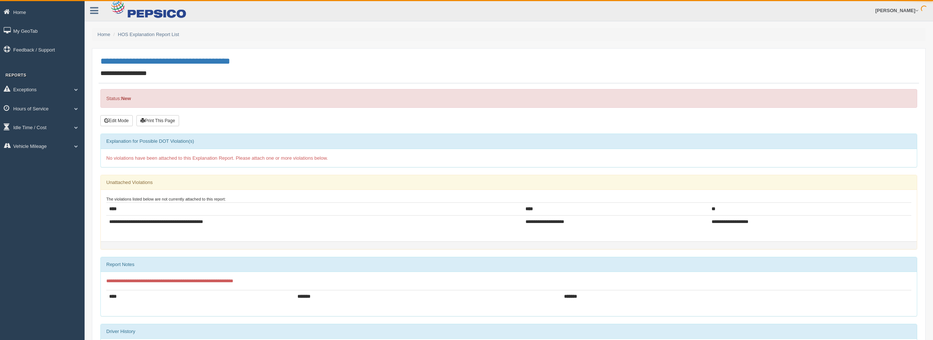 The image size is (933, 340). What do you see at coordinates (509, 264) in the screenshot?
I see `div: Report Notes` at bounding box center [509, 264].